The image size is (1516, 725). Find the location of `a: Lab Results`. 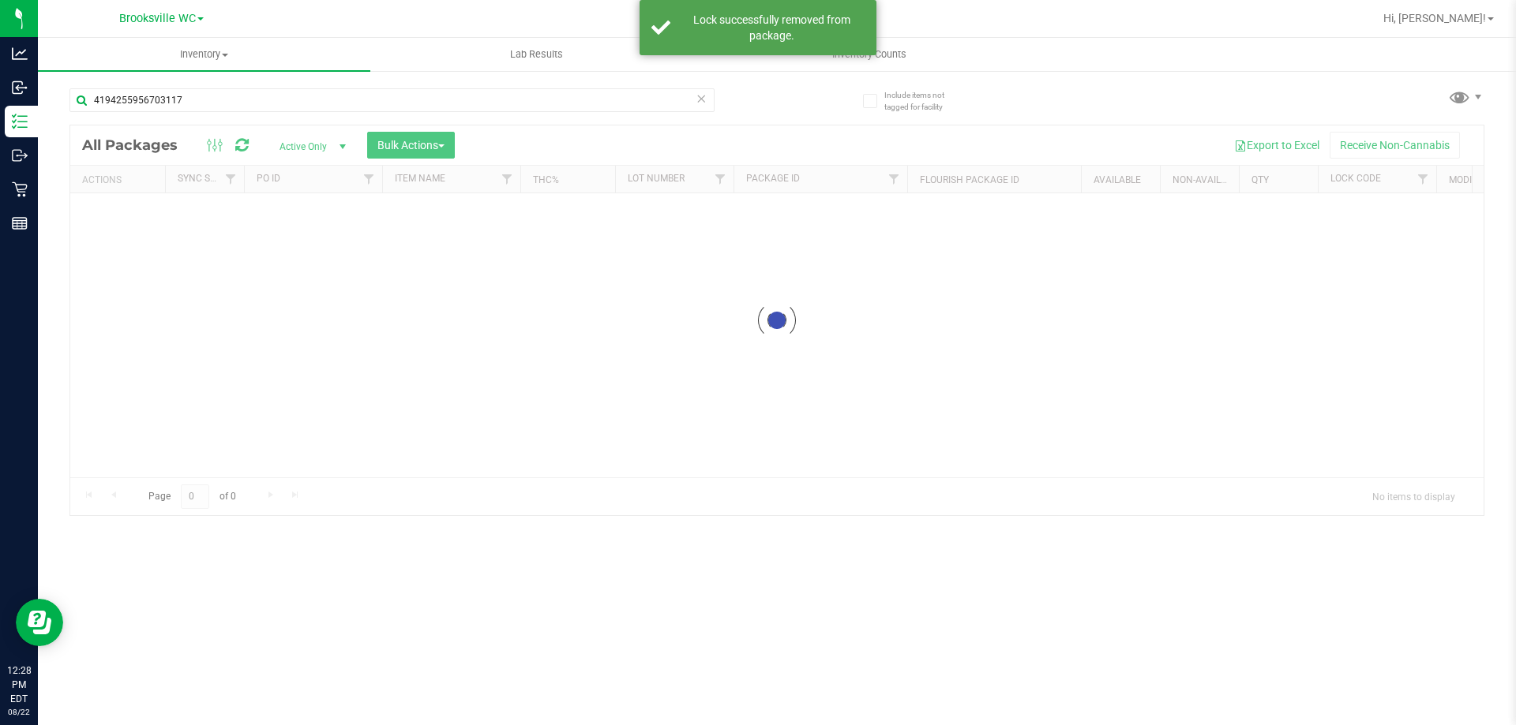

a: Lab Results is located at coordinates (536, 54).